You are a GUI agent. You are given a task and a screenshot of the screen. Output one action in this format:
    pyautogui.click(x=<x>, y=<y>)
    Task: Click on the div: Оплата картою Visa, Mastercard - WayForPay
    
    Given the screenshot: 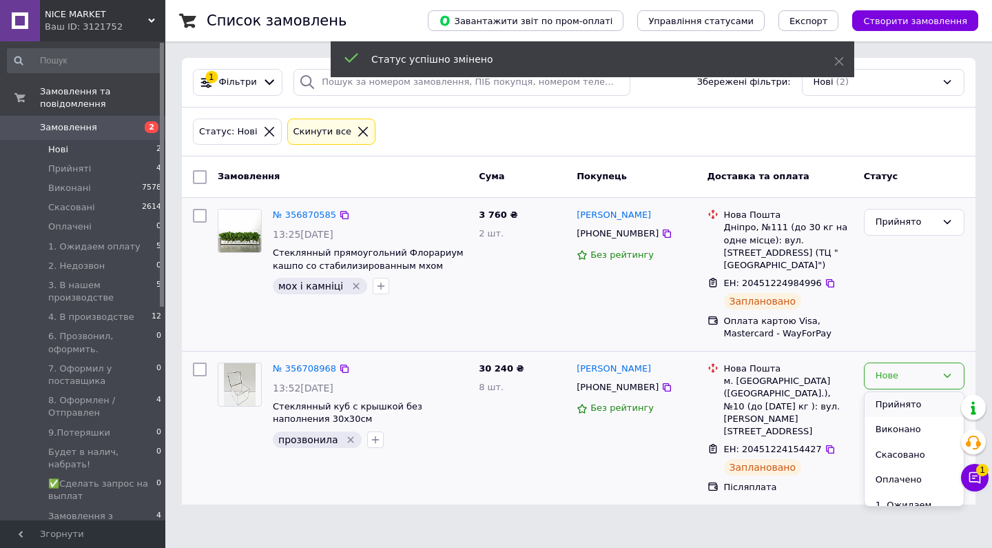 What is the action you would take?
    pyautogui.click(x=788, y=327)
    